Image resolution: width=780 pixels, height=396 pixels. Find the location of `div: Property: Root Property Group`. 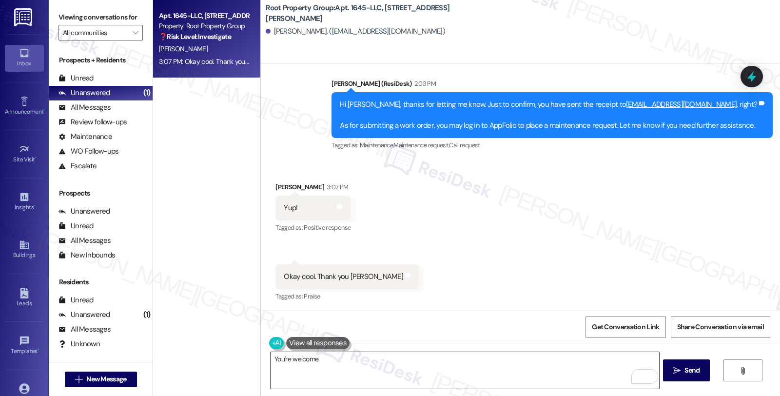

div: Property: Root Property Group is located at coordinates (204, 26).